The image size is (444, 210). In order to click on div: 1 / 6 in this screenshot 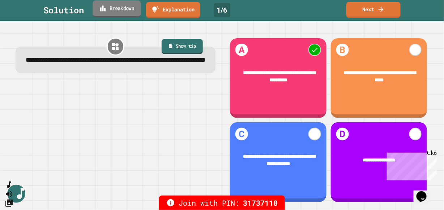, I will do `click(222, 10)`.